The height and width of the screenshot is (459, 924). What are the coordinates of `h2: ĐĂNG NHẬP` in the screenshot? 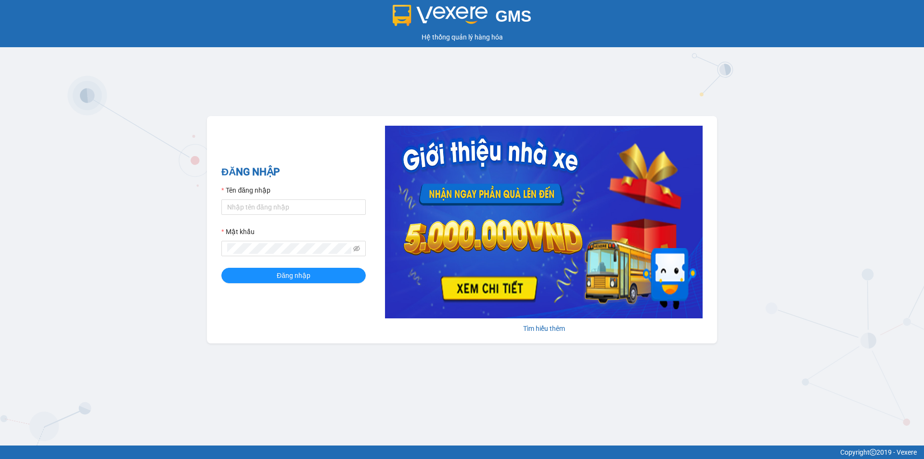 It's located at (294, 172).